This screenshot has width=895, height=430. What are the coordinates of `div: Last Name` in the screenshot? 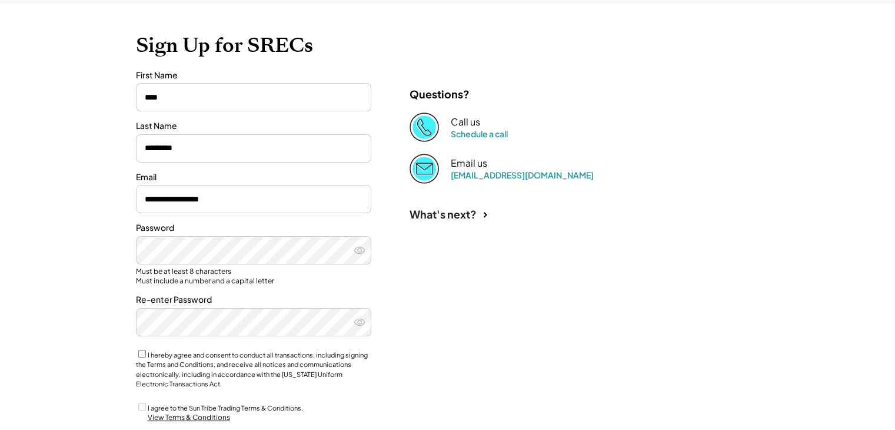 It's located at (254, 126).